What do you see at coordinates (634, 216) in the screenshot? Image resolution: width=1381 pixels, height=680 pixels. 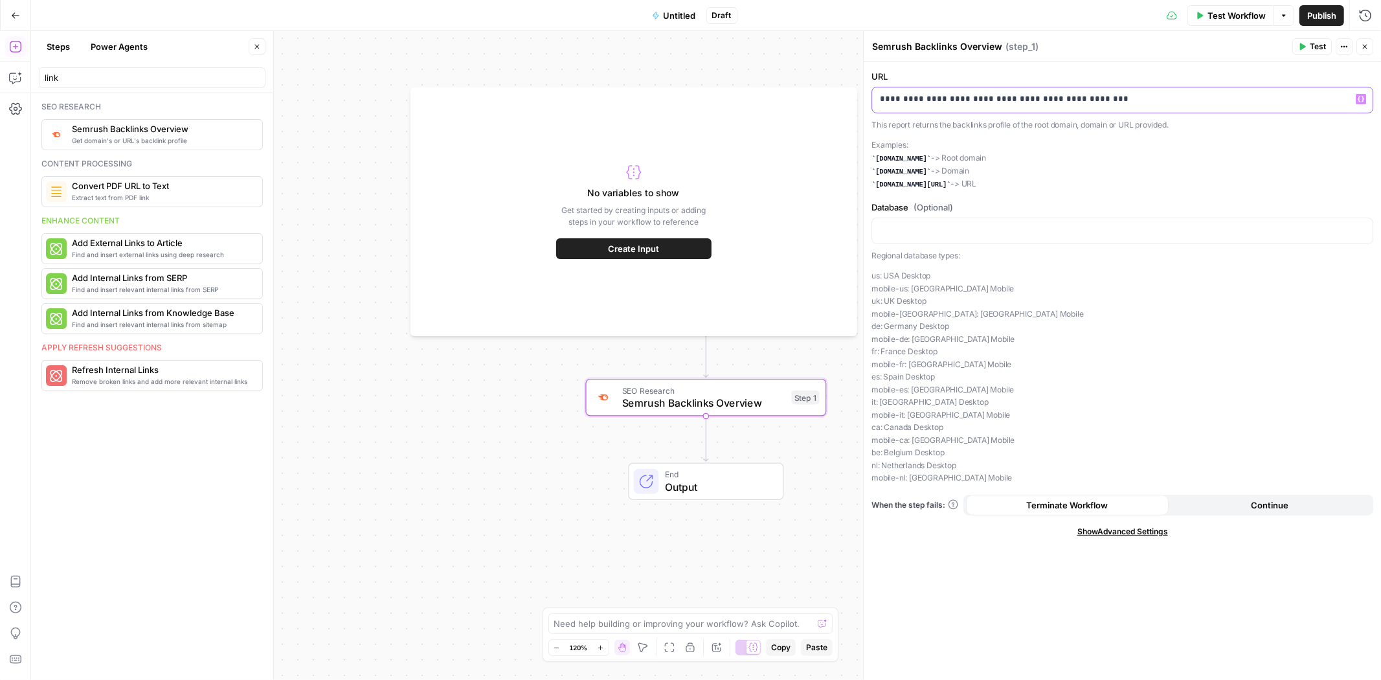 I see `p: Get started by creating inputs or adding steps in your workflow to reference` at bounding box center [634, 216].